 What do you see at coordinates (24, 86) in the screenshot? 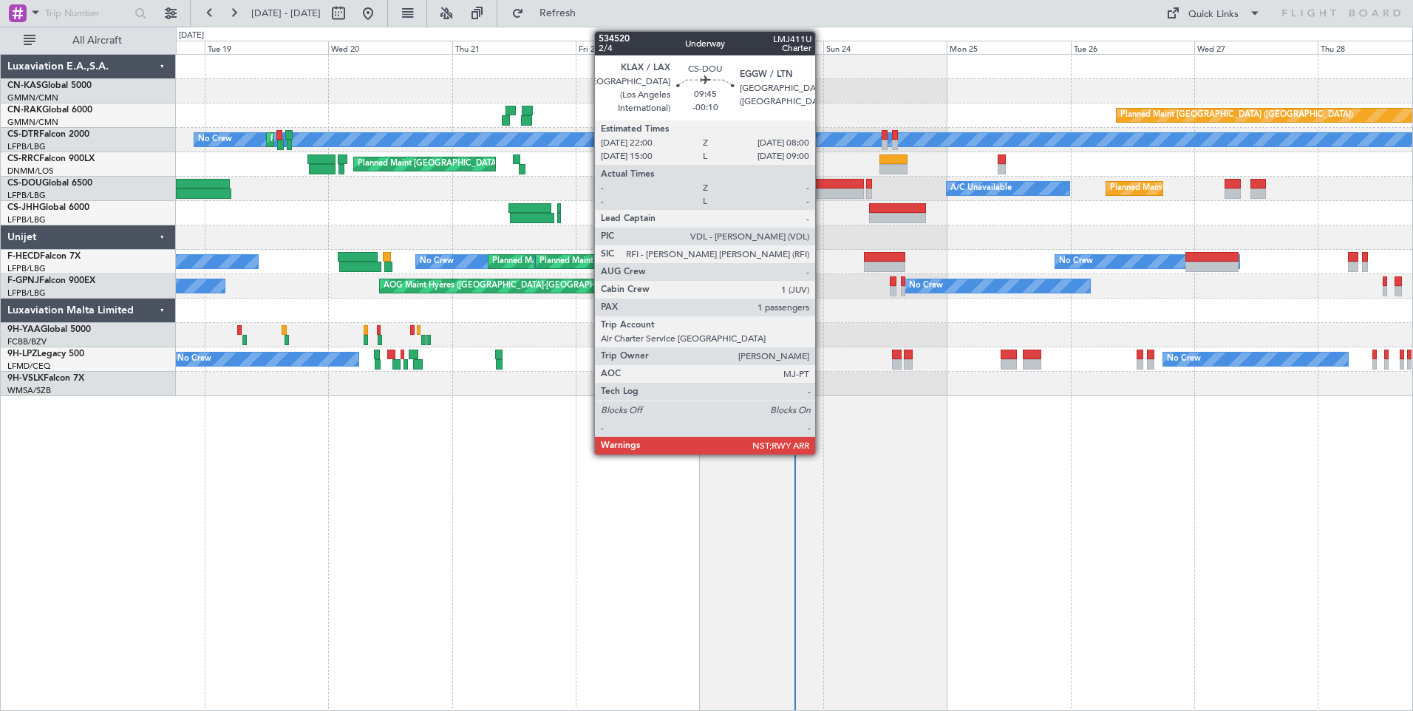
I see `span: CN-KAS` at bounding box center [24, 86].